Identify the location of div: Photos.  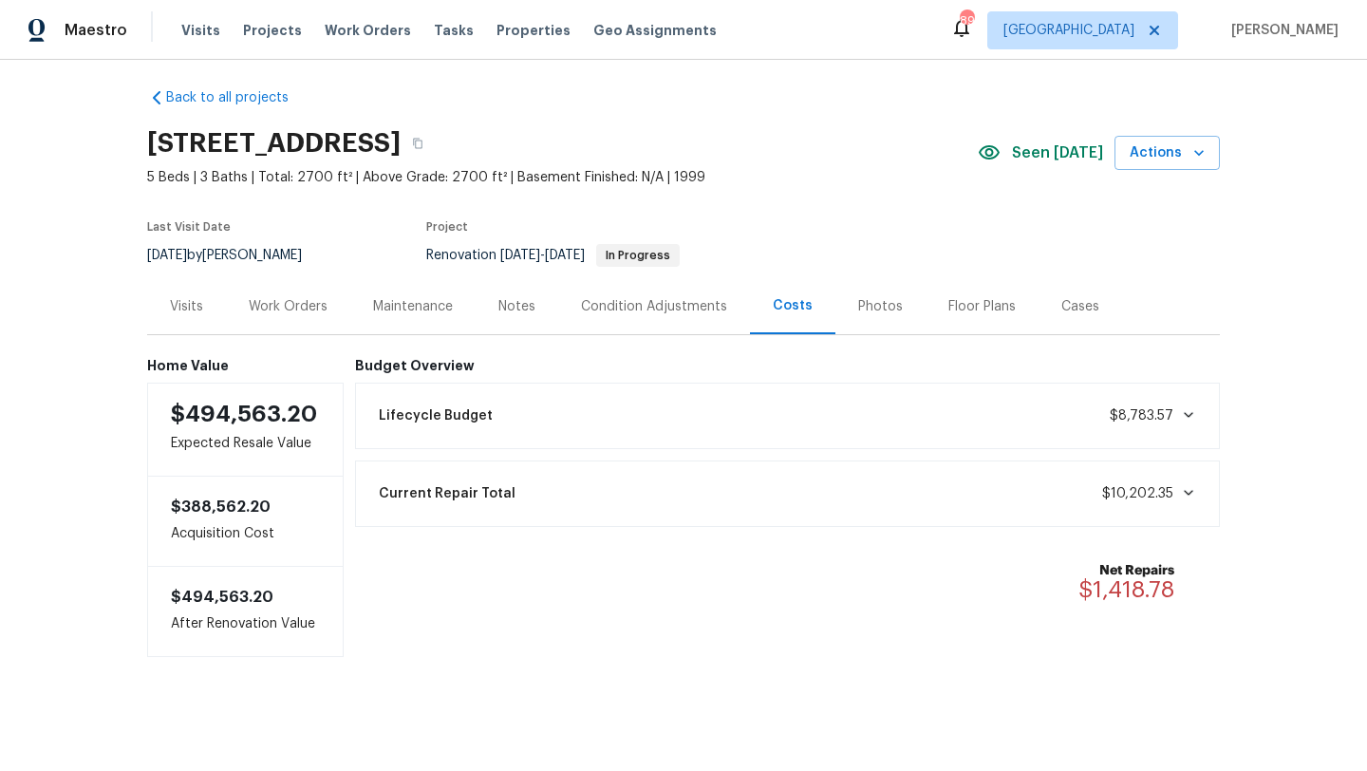
(880, 307).